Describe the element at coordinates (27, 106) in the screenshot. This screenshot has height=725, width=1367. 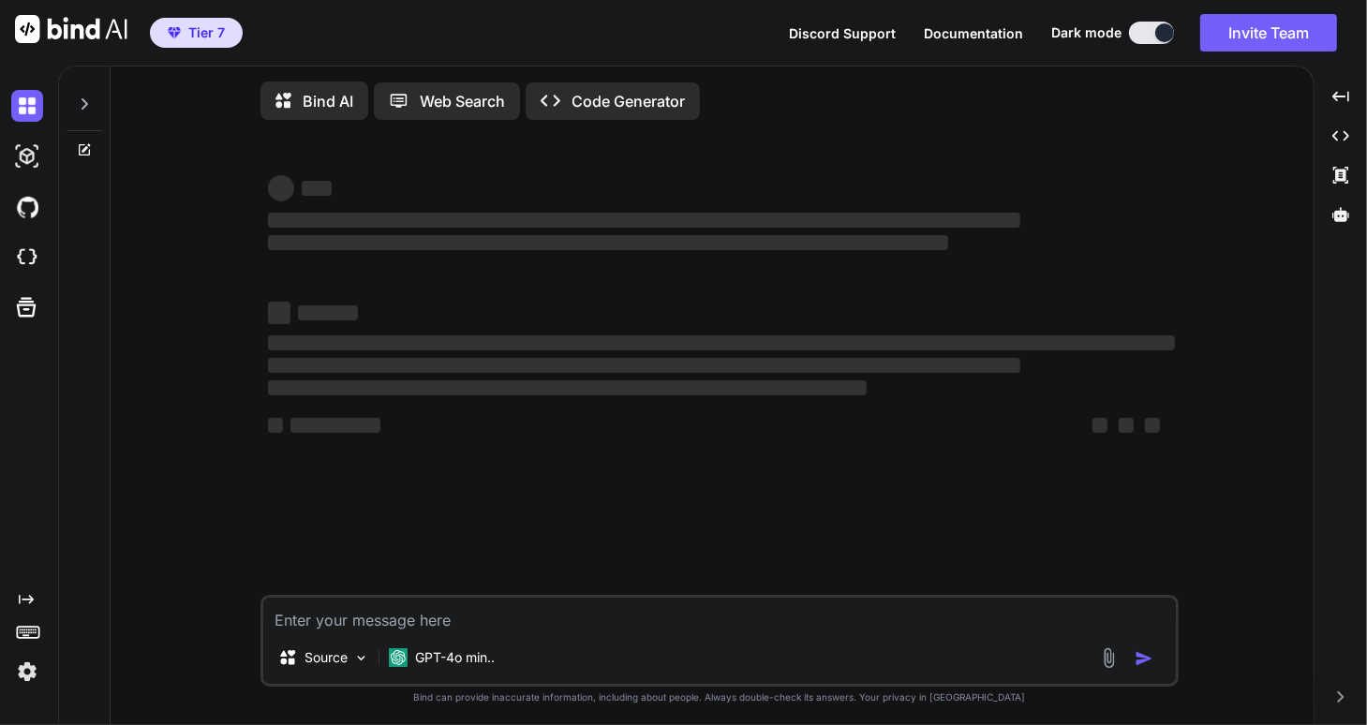
I see `img: darkChat` at that location.